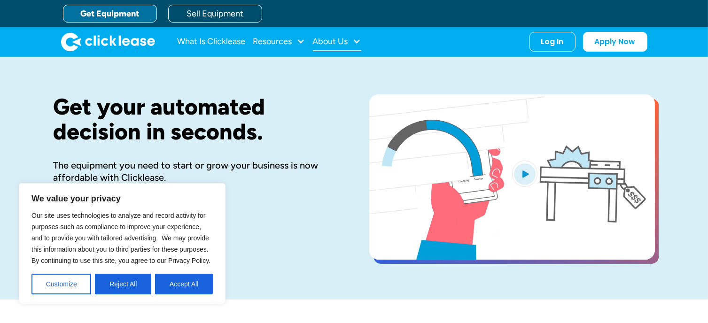 The image size is (708, 323). Describe the element at coordinates (211, 42) in the screenshot. I see `a: What Is Clicklease` at that location.